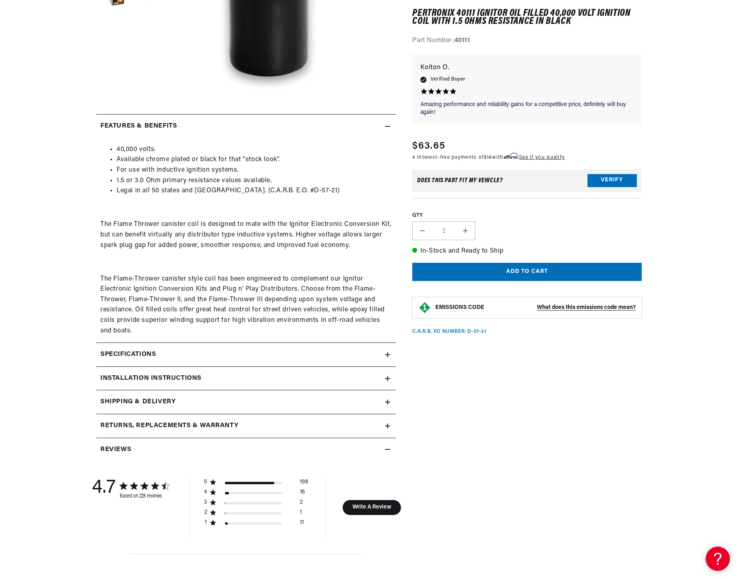 This screenshot has width=738, height=579. Describe the element at coordinates (138, 126) in the screenshot. I see `h2: Features & Benefits` at that location.